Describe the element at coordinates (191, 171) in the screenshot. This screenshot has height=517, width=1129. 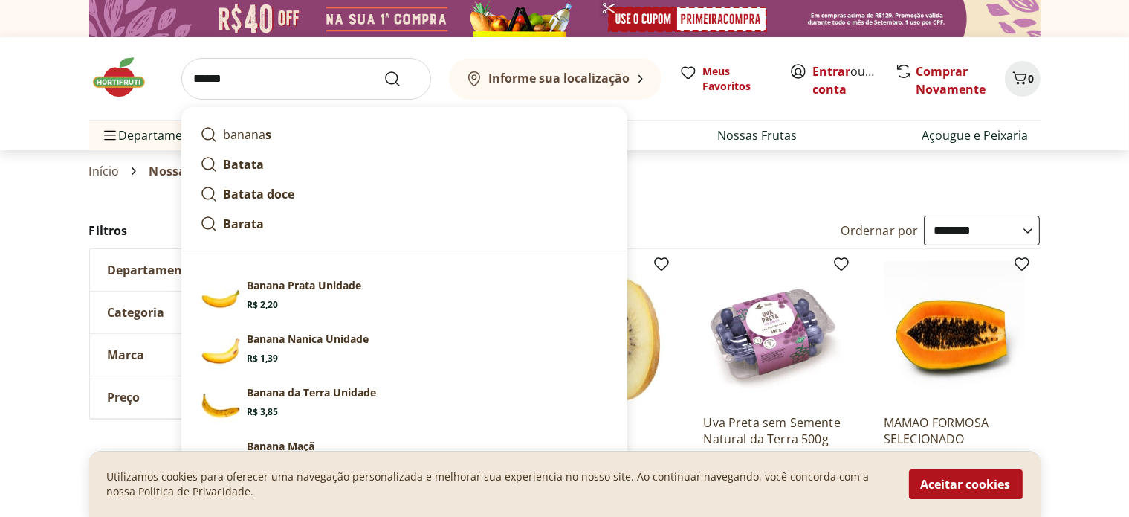
I see `span: Nossas Frutas` at that location.